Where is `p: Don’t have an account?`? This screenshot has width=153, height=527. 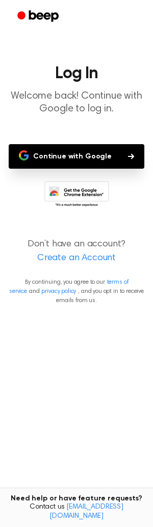
p: Don’t have an account? is located at coordinates (77, 252).